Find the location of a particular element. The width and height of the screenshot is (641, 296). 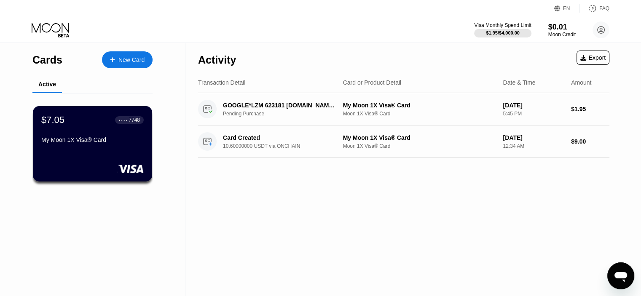

div: Pending Purchase is located at coordinates (285, 114).